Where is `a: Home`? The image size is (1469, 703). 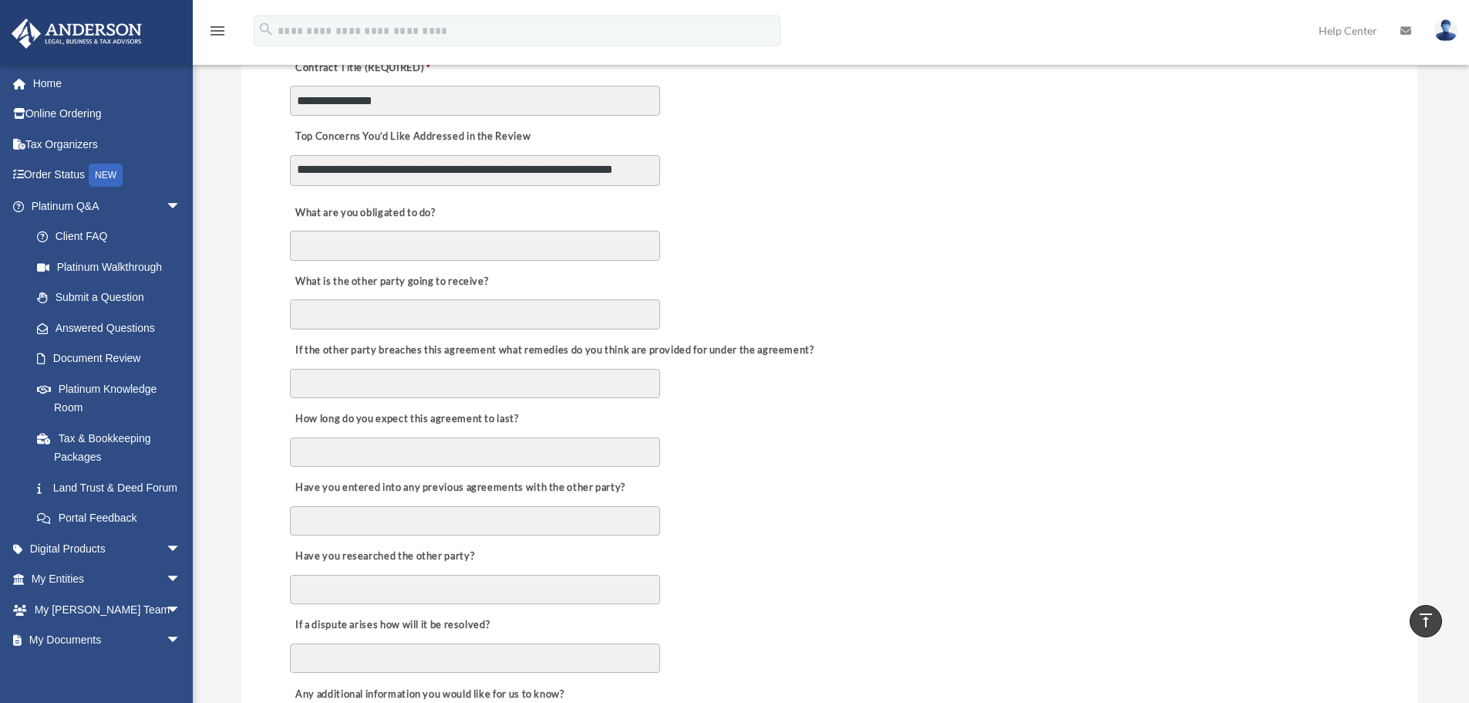 a: Home is located at coordinates (107, 83).